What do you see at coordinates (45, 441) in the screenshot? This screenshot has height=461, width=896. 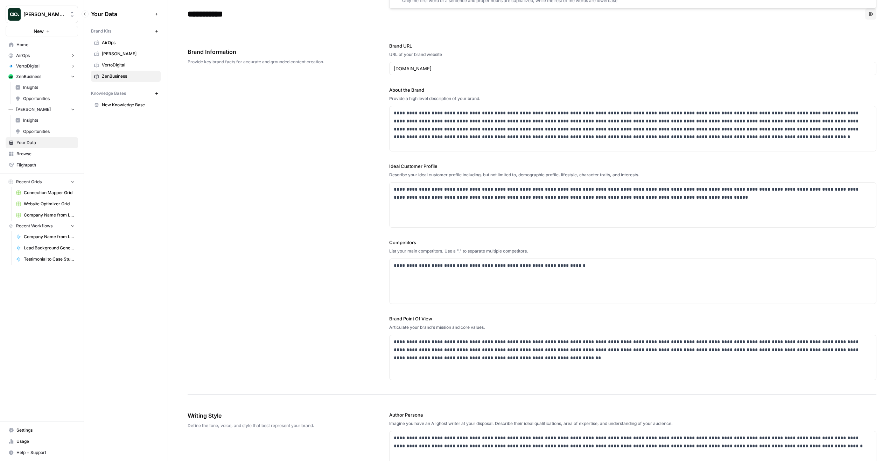 I see `span: Usage` at bounding box center [45, 441].